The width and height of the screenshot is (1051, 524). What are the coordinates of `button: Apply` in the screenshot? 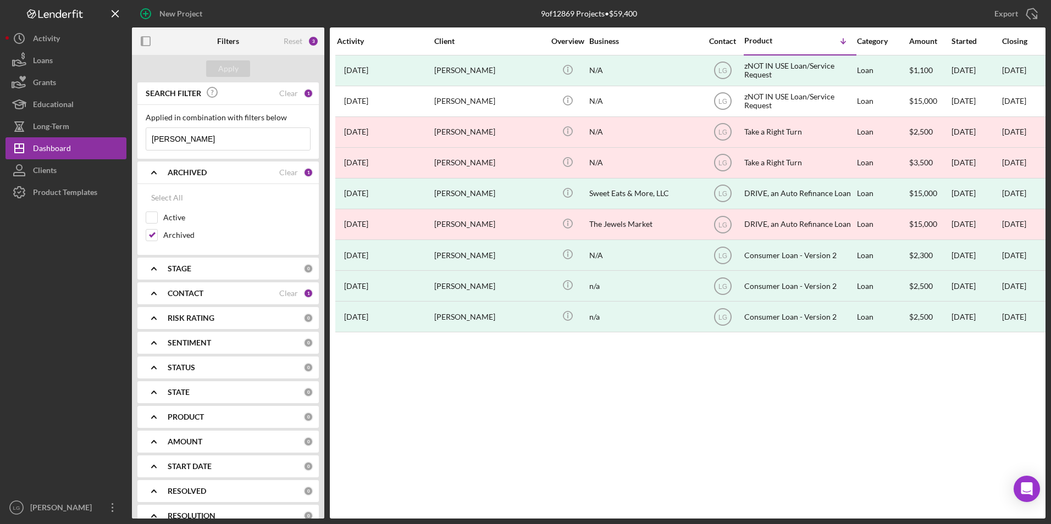 It's located at (228, 69).